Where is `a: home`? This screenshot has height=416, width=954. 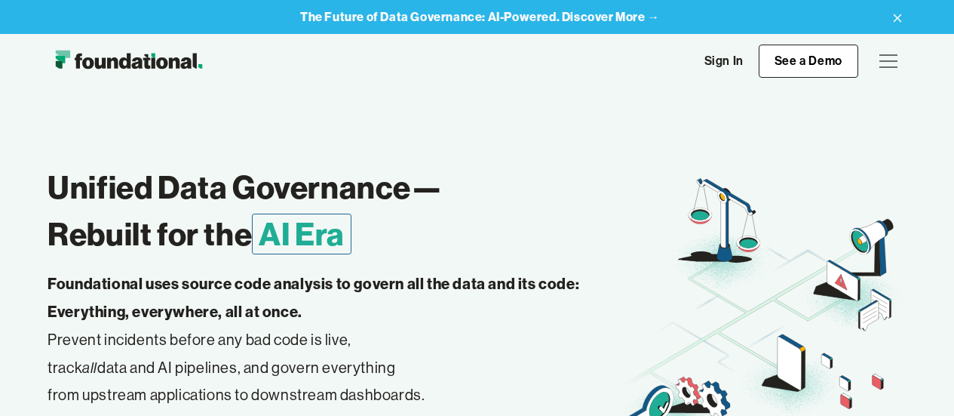 a: home is located at coordinates (128, 61).